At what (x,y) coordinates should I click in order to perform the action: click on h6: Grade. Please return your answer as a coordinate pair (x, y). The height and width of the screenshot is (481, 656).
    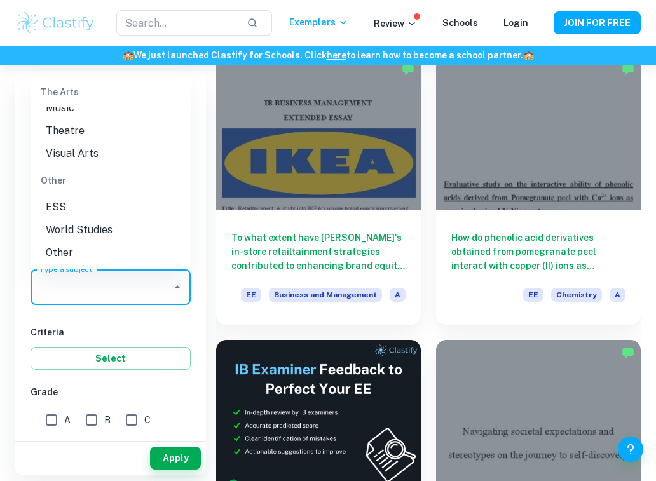
    Looking at the image, I should click on (111, 392).